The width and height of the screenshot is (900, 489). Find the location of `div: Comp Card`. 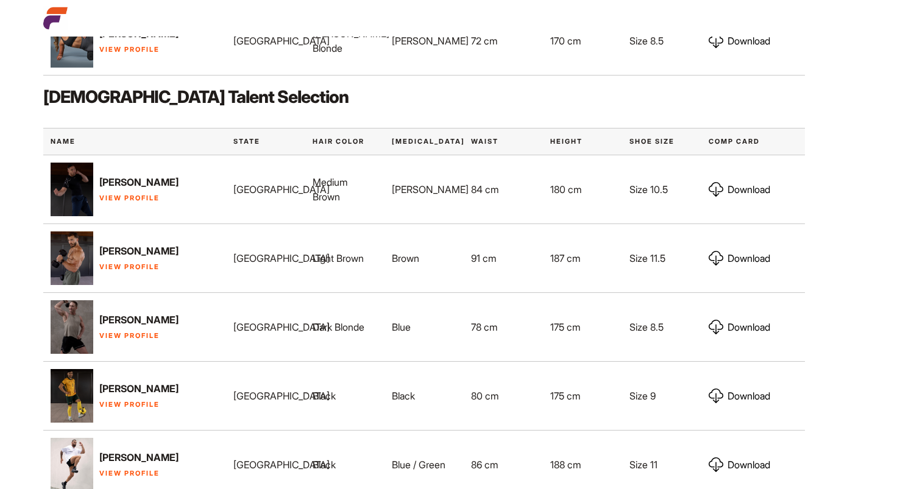

div: Comp Card is located at coordinates (753, 141).